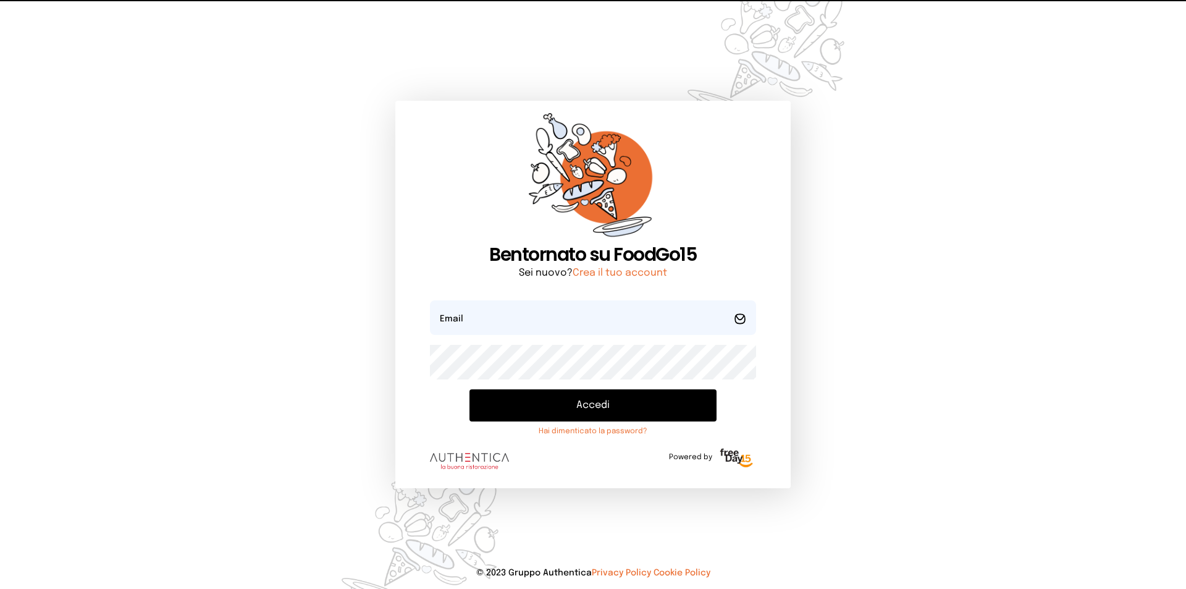 The image size is (1186, 589). What do you see at coordinates (593, 254) in the screenshot?
I see `h1: Bentornato su FoodGo15` at bounding box center [593, 254].